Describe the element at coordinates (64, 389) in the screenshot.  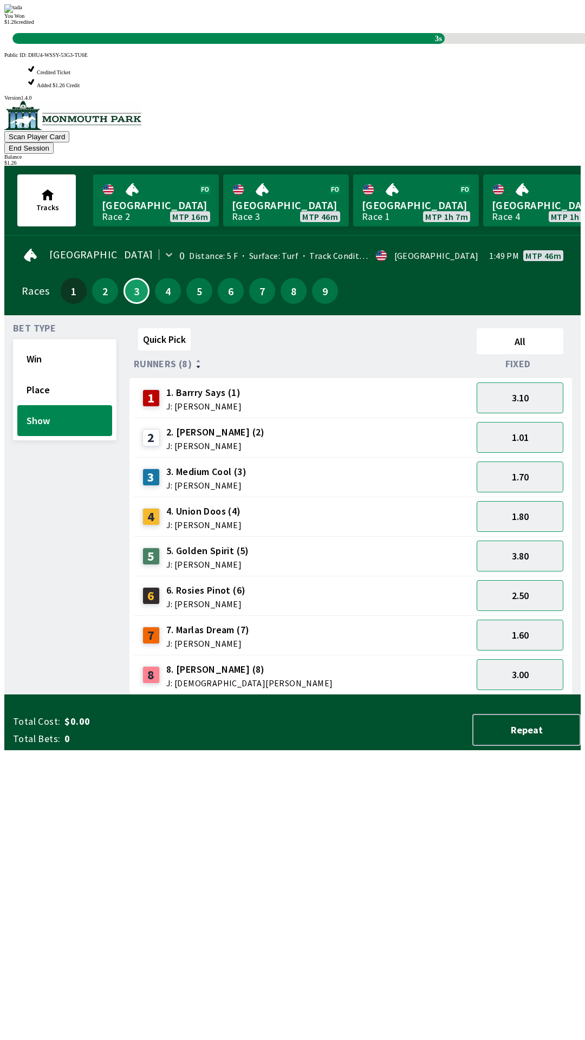
I see `button: Place` at that location.